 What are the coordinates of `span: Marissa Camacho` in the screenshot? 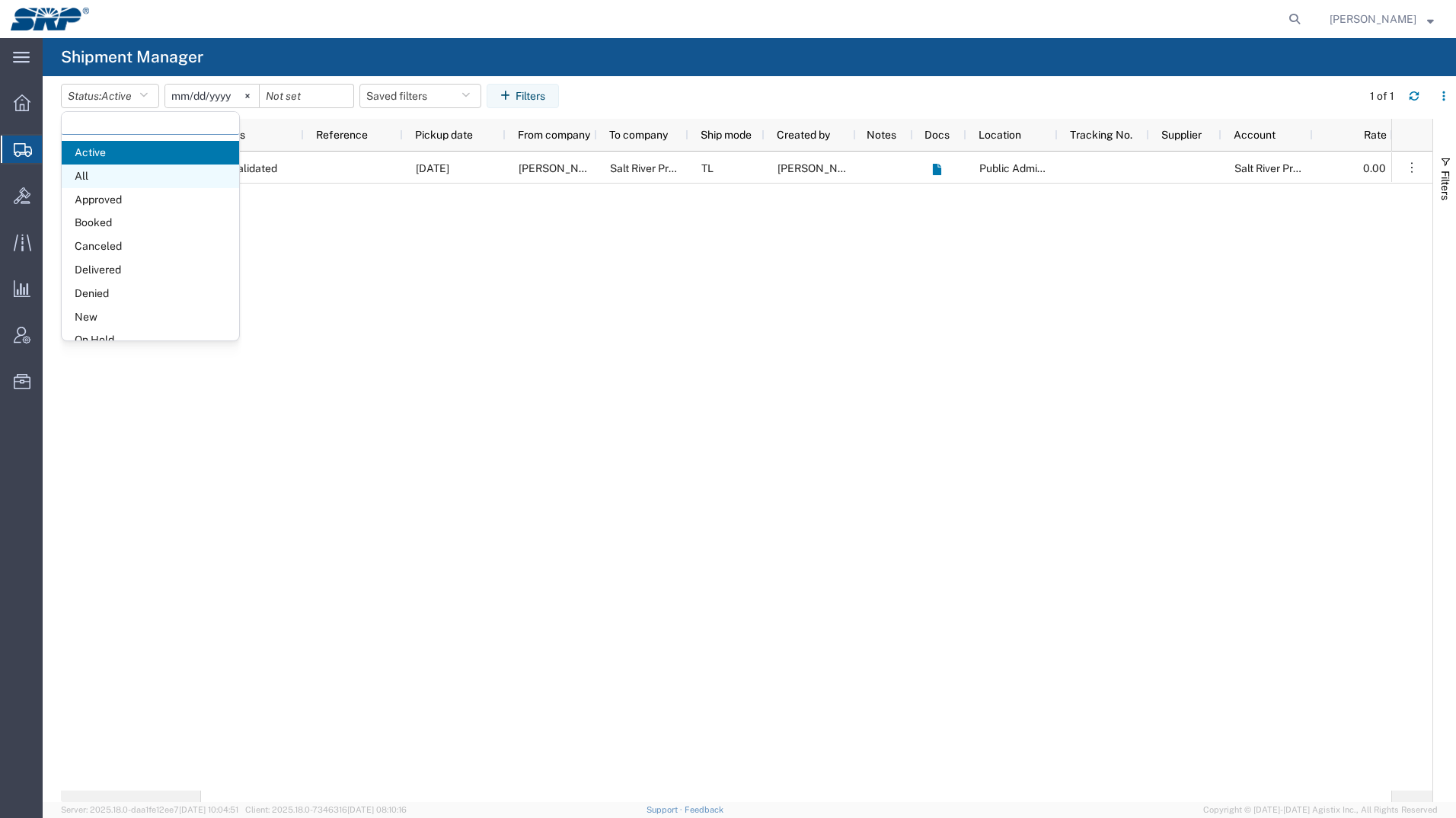 It's located at (821, 168).